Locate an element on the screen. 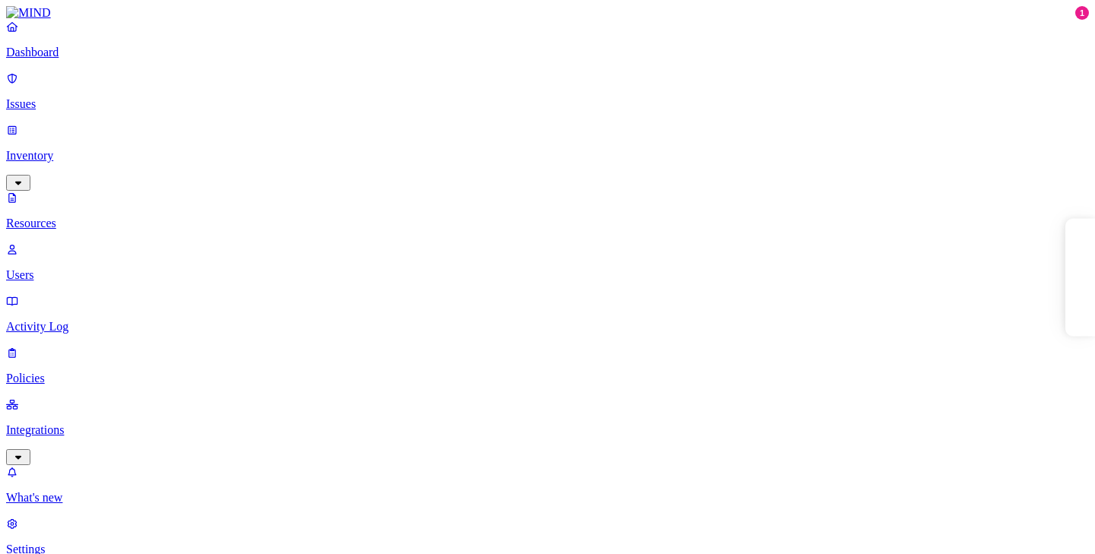 The image size is (1095, 554). p: Resources is located at coordinates (547, 224).